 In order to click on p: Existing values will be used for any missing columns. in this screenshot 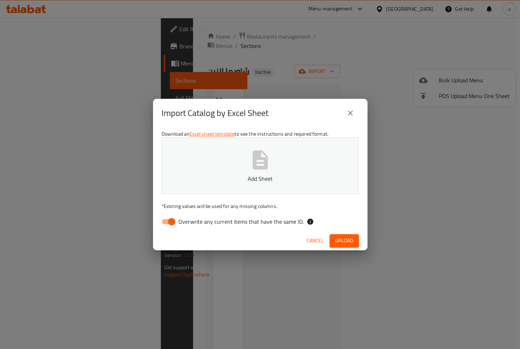, I will do `click(260, 206)`.